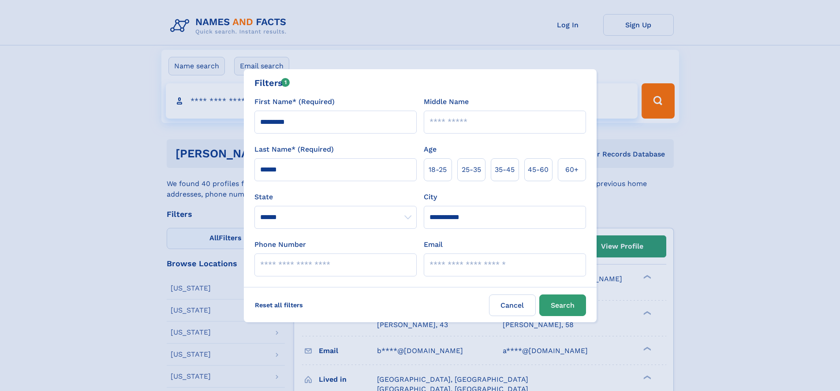 This screenshot has height=391, width=840. Describe the element at coordinates (504, 170) in the screenshot. I see `span: 35‑45` at that location.